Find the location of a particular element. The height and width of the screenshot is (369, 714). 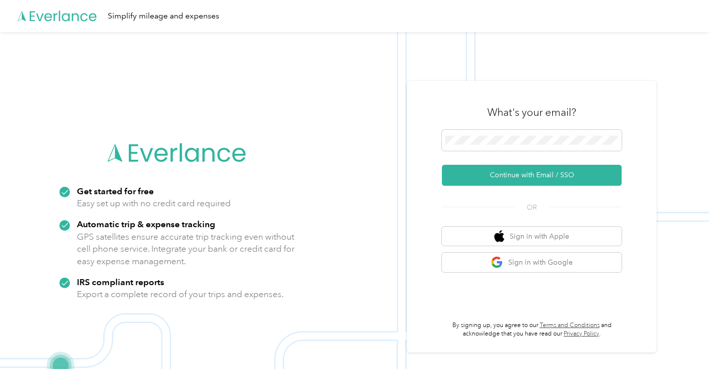

img: google logo is located at coordinates (497, 262).